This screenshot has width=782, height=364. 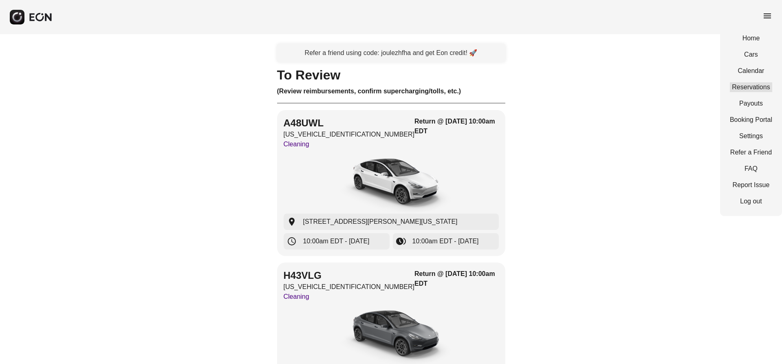 What do you see at coordinates (751, 120) in the screenshot?
I see `a: Booking Portal` at bounding box center [751, 120].